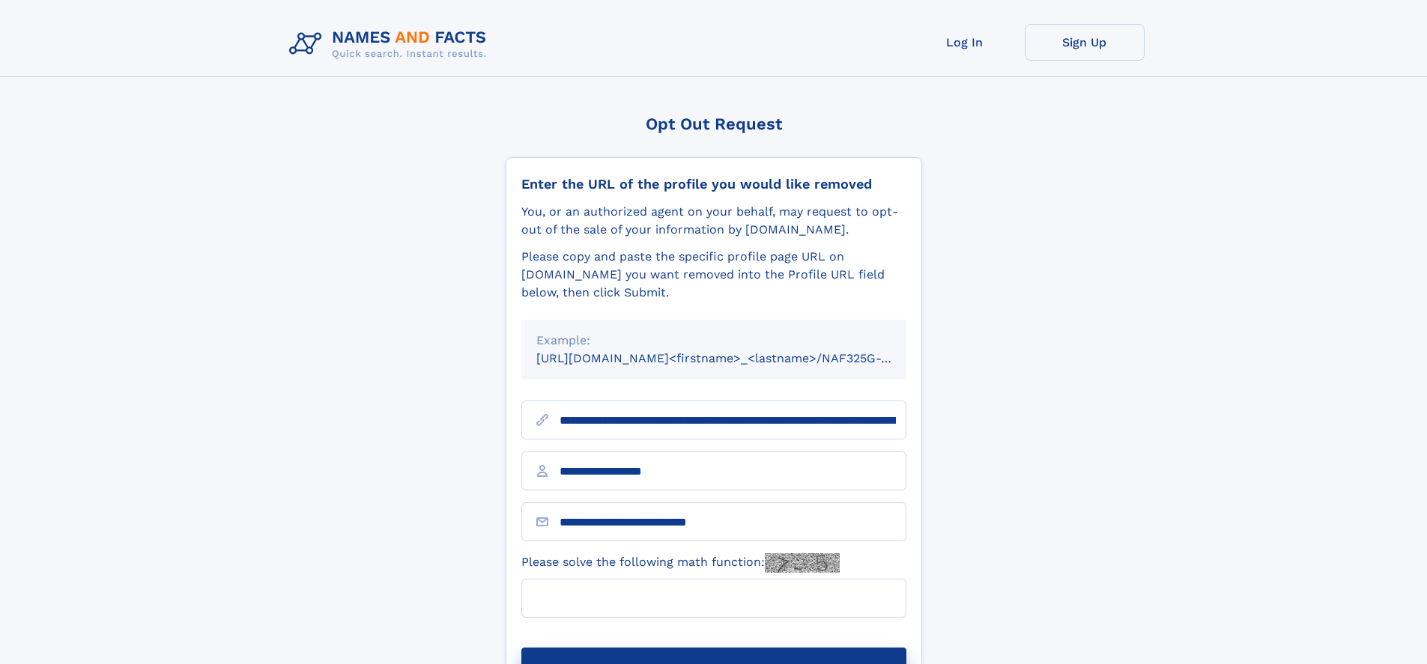 The width and height of the screenshot is (1427, 664). Describe the element at coordinates (714, 124) in the screenshot. I see `div: Opt Out Request` at that location.